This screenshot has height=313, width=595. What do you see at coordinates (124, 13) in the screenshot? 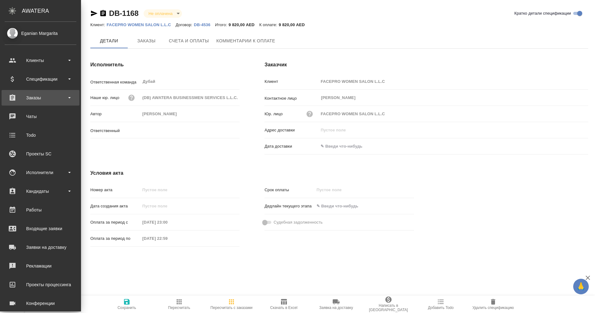
I see `a: DB-1168` at bounding box center [124, 13].